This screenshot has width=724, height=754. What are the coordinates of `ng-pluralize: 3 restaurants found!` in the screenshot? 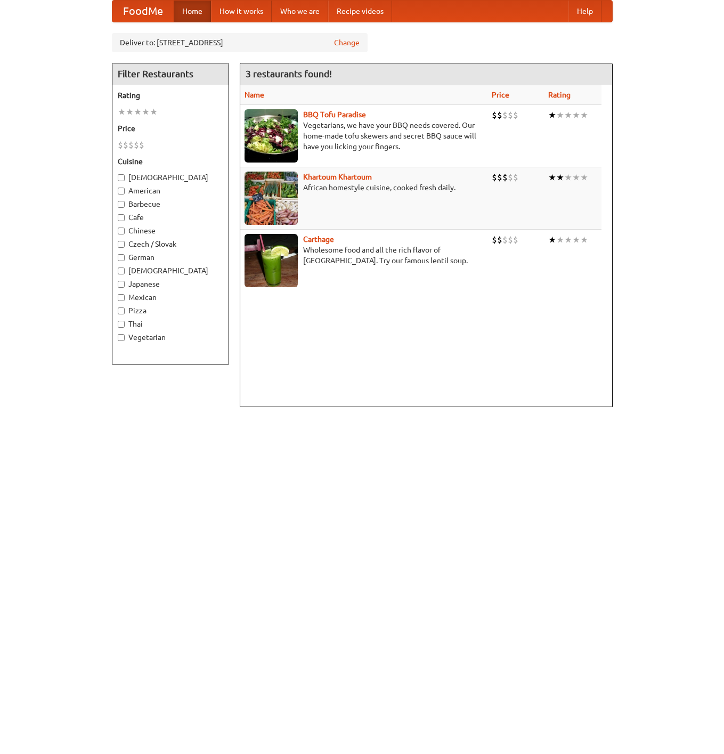 It's located at (289, 73).